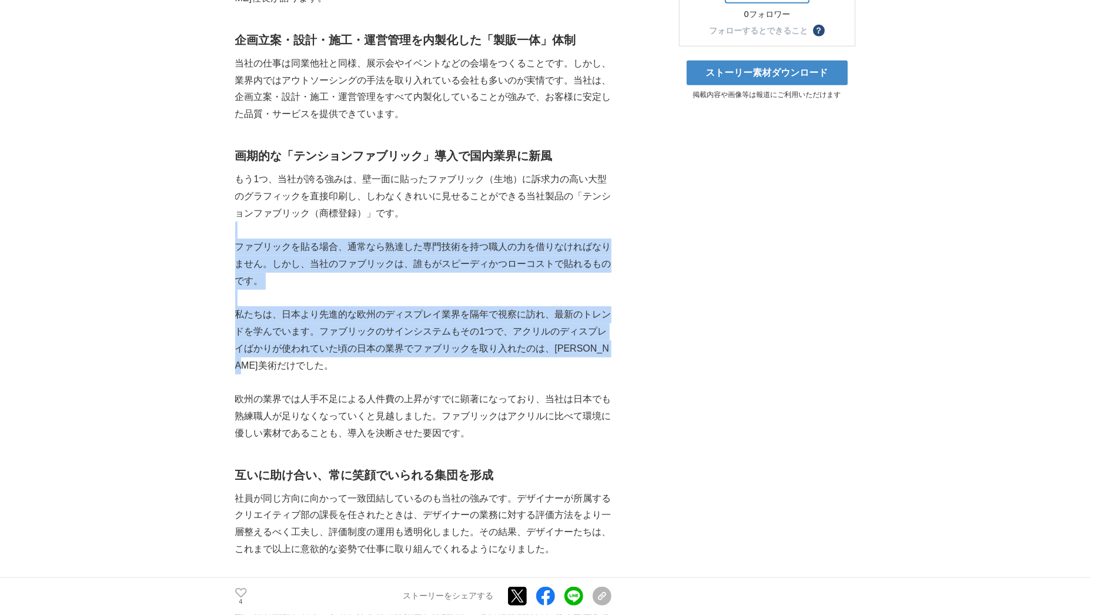 The width and height of the screenshot is (1093, 615). I want to click on a: ストーリー素材ダウンロード, so click(767, 73).